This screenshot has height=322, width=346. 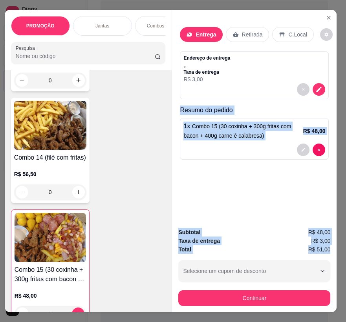 What do you see at coordinates (254, 271) in the screenshot?
I see `button: Selecione um cupom de desconto` at bounding box center [254, 271].